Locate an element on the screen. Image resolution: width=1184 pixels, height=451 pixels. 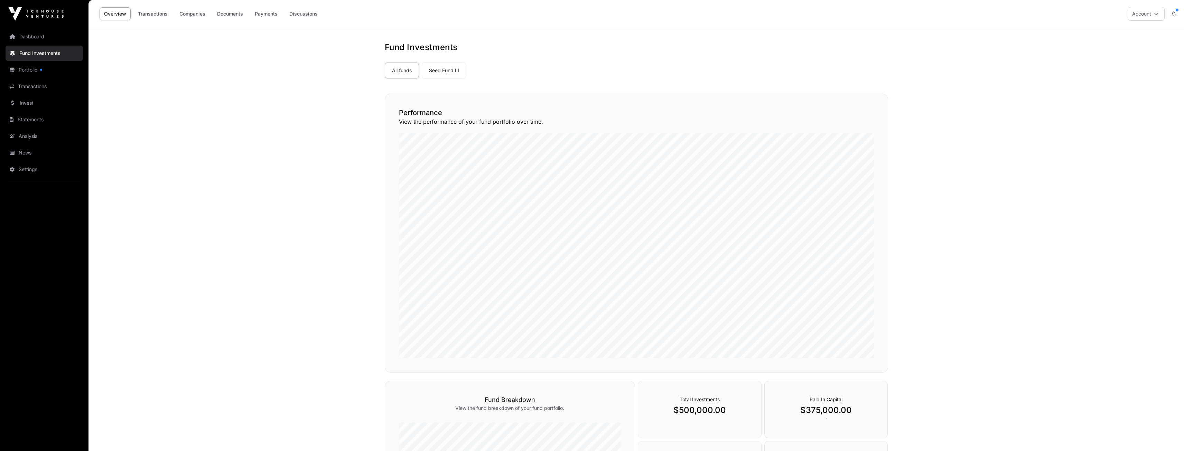
a: News is located at coordinates (44, 153).